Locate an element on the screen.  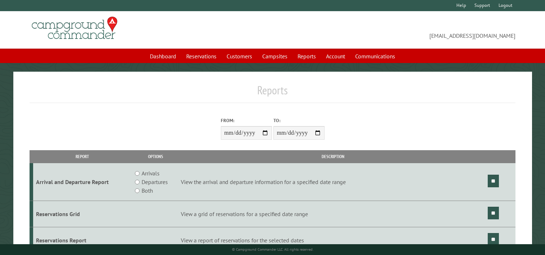
a: Reports is located at coordinates (307, 56).